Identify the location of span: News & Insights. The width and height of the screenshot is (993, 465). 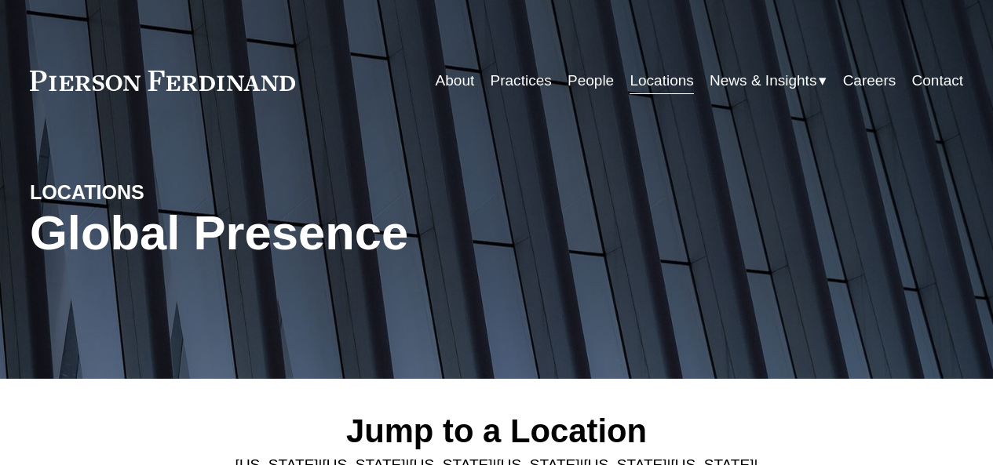
(763, 81).